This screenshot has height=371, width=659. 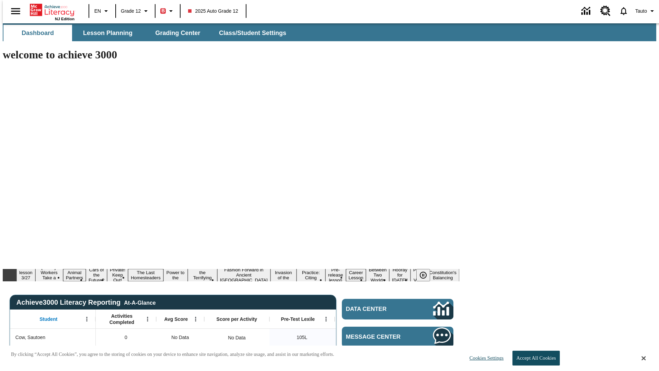 I want to click on button: Language: EN, Select a language, so click(x=102, y=11).